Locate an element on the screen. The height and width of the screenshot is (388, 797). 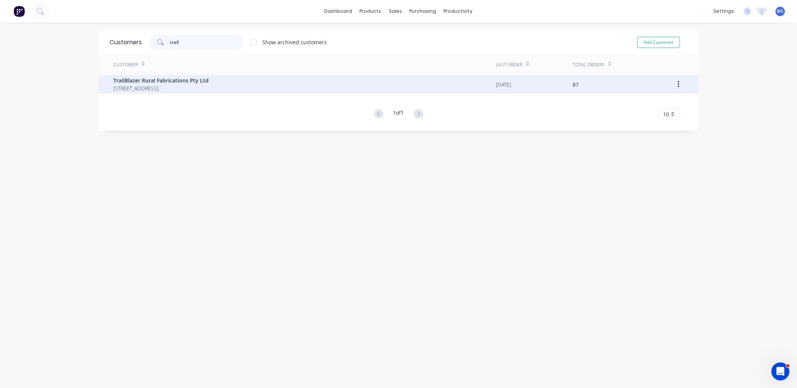
div: purchasing is located at coordinates (423, 11).